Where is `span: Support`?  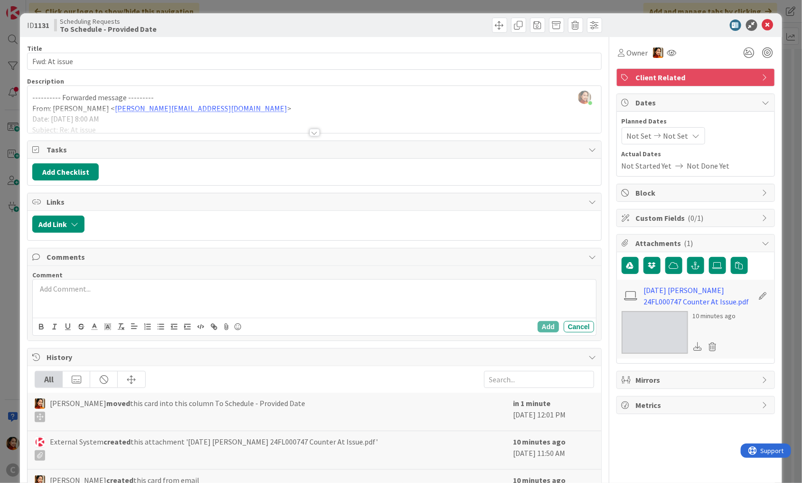
span: Support is located at coordinates (31, 7).